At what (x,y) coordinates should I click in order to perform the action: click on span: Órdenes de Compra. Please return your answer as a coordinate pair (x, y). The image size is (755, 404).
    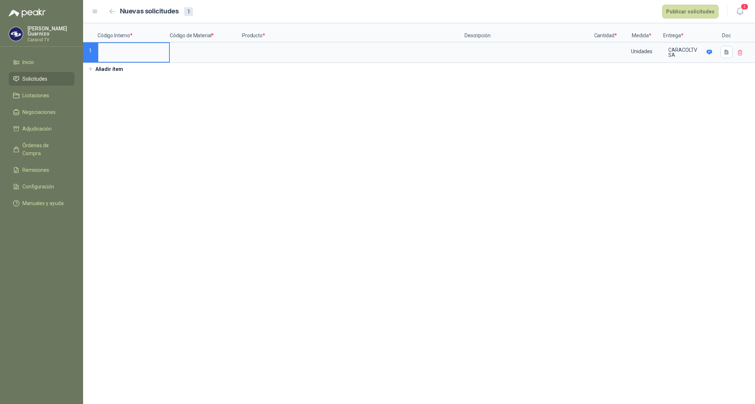
    Looking at the image, I should click on (45, 149).